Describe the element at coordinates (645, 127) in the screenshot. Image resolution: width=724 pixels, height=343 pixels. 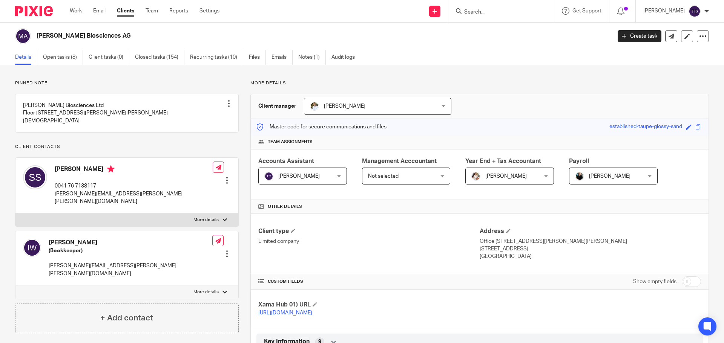
I see `div: established-taupe-glossy-sand` at that location.